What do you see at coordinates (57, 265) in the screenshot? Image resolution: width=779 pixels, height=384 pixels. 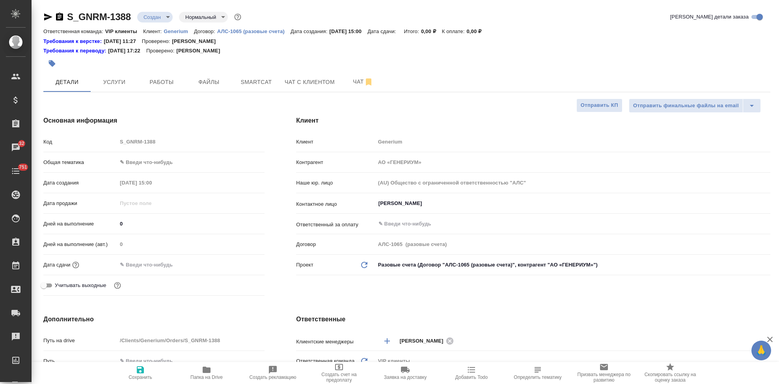 I see `p: Дата сдачи` at bounding box center [57, 265].